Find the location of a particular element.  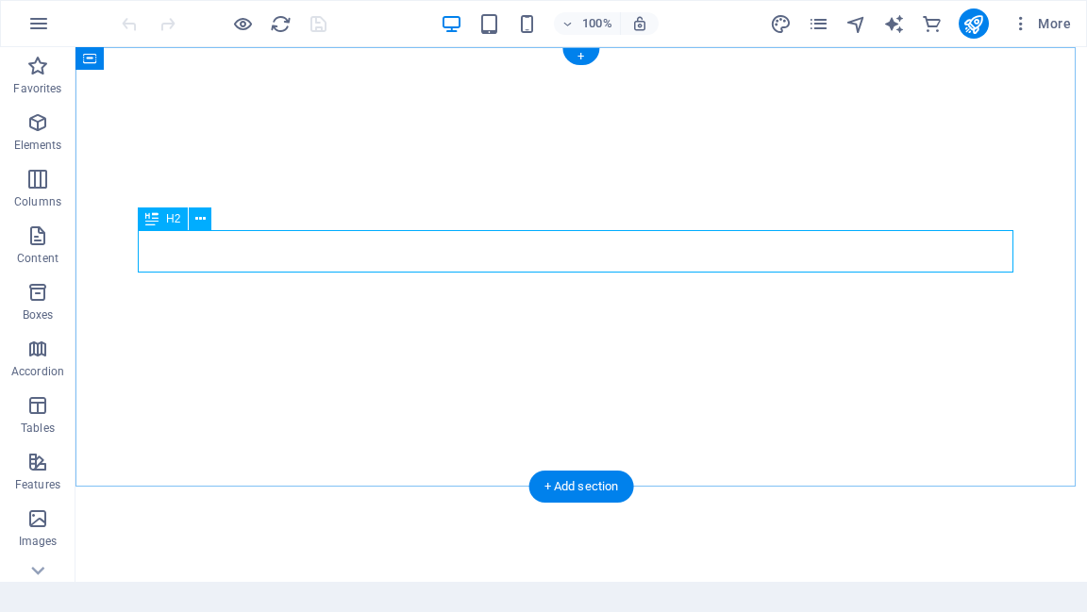

i: On resize automatically adjust zoom level to fit chosen device. is located at coordinates (640, 24).